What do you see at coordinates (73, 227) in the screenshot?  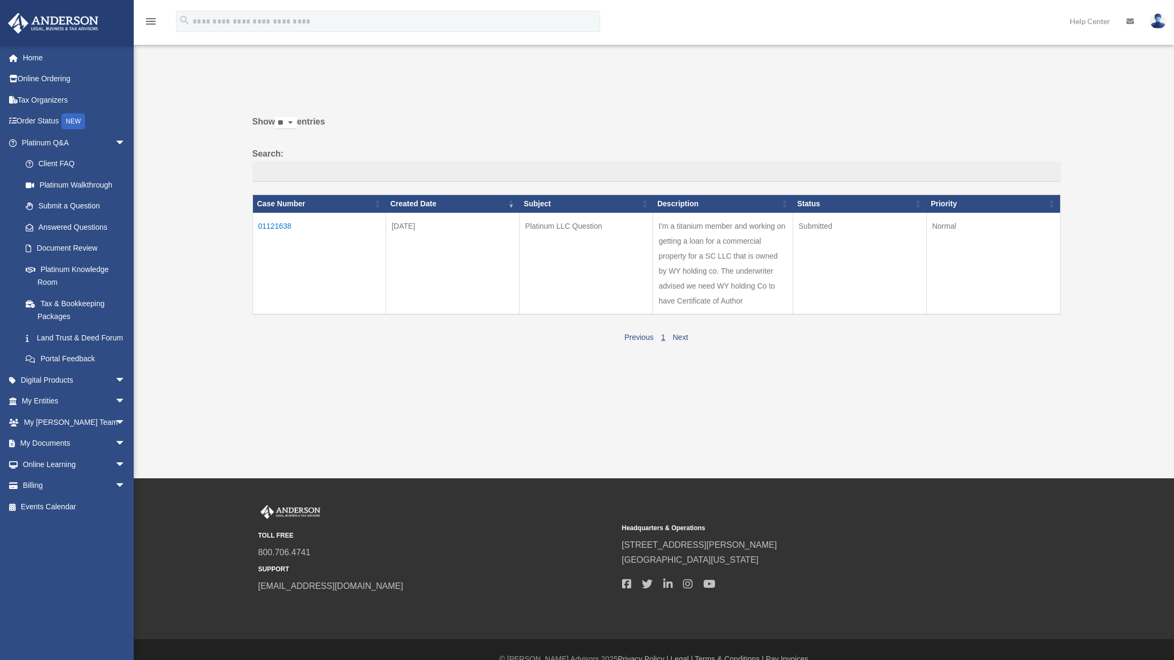 I see `a: Answered Questions` at bounding box center [73, 227].